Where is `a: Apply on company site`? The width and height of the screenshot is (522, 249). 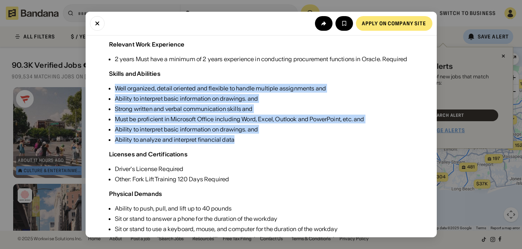
a: Apply on company site is located at coordinates (394, 23).